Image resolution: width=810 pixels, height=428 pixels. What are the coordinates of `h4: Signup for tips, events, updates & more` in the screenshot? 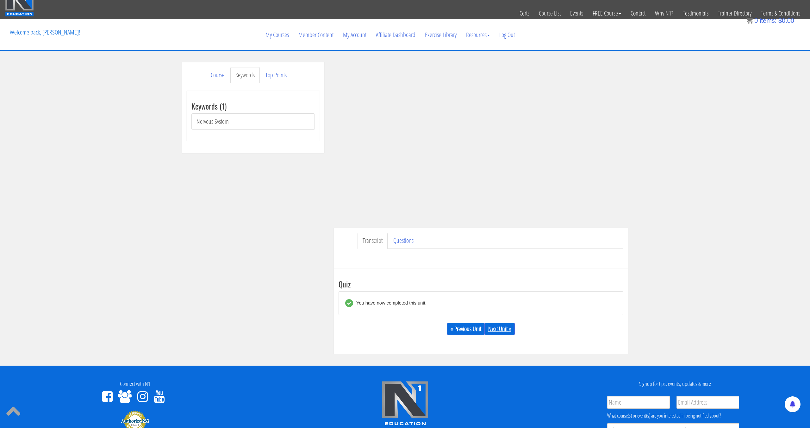 It's located at (675, 384).